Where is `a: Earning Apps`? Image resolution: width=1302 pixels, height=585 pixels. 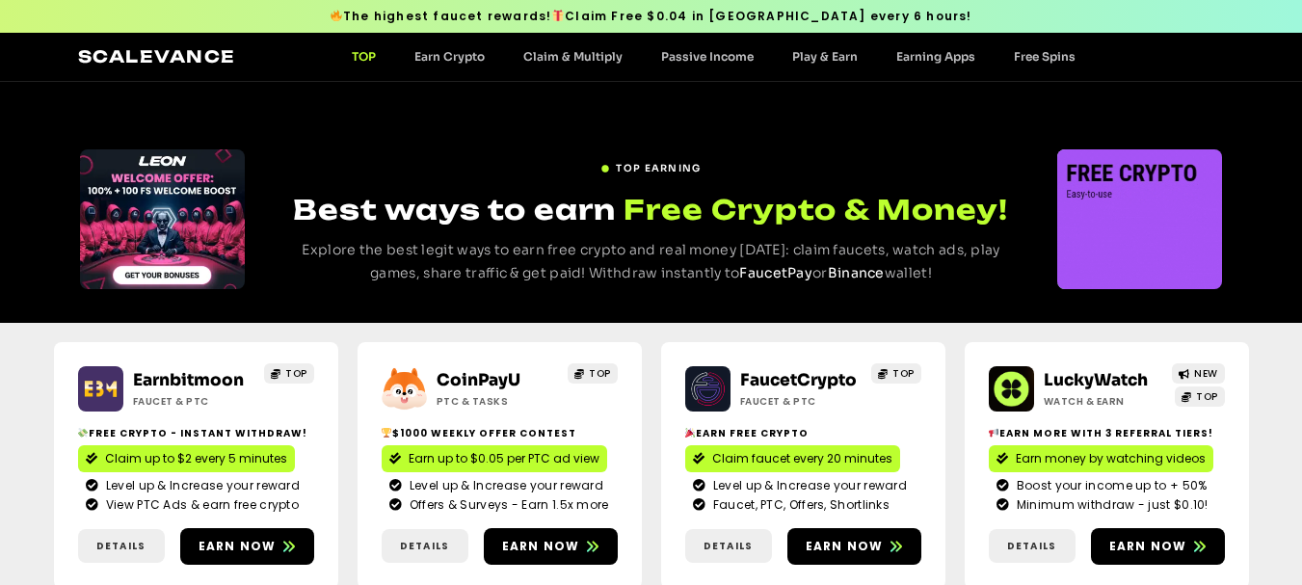
a: Earning Apps is located at coordinates (936, 56).